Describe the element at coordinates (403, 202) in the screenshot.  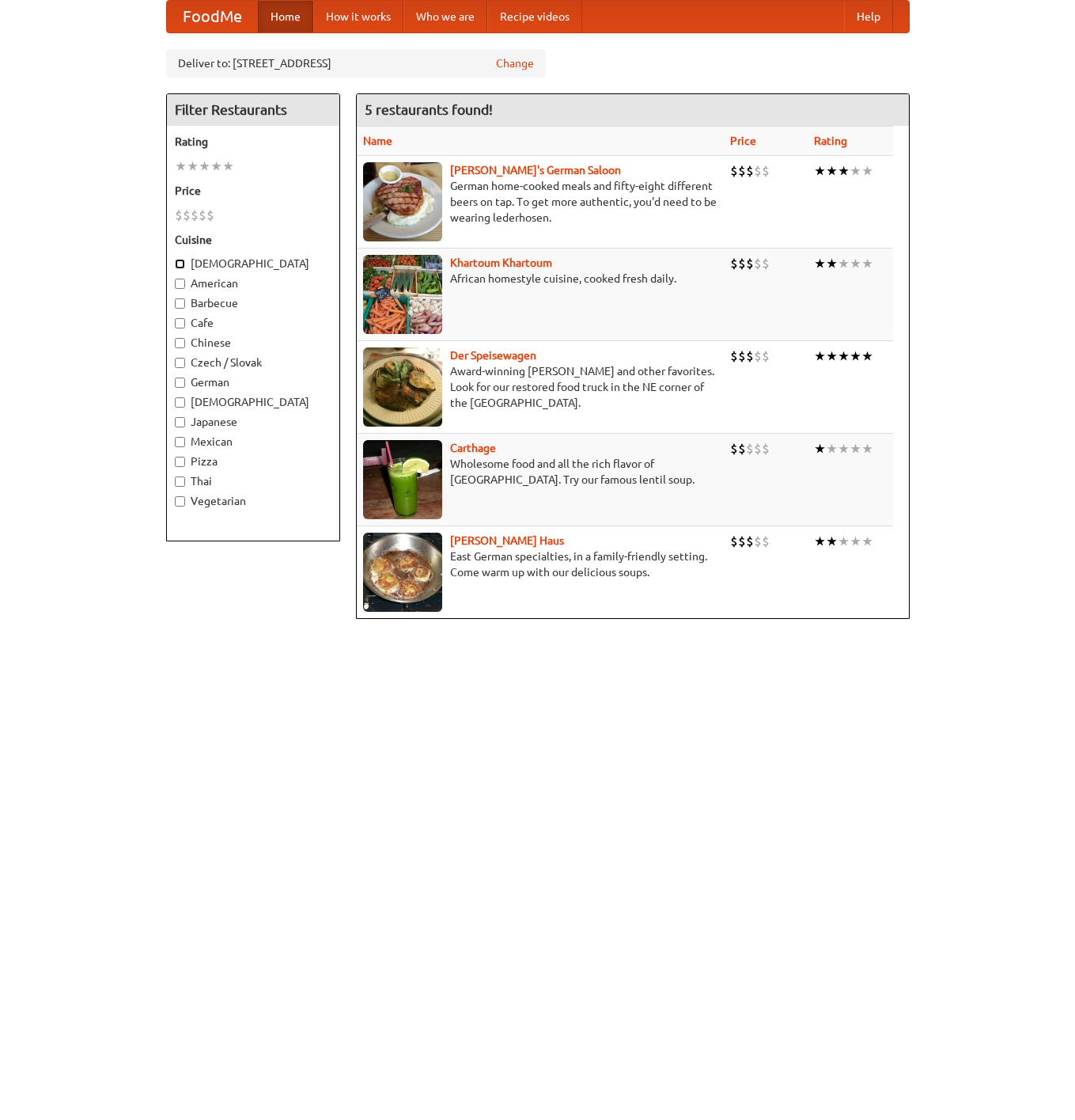
I see `img: esthers.jpg` at that location.